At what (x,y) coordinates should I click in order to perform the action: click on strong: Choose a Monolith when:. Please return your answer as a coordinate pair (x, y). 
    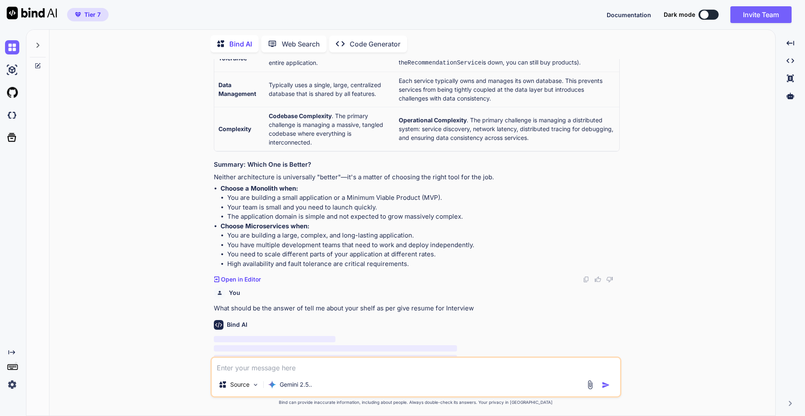
    Looking at the image, I should click on (259, 188).